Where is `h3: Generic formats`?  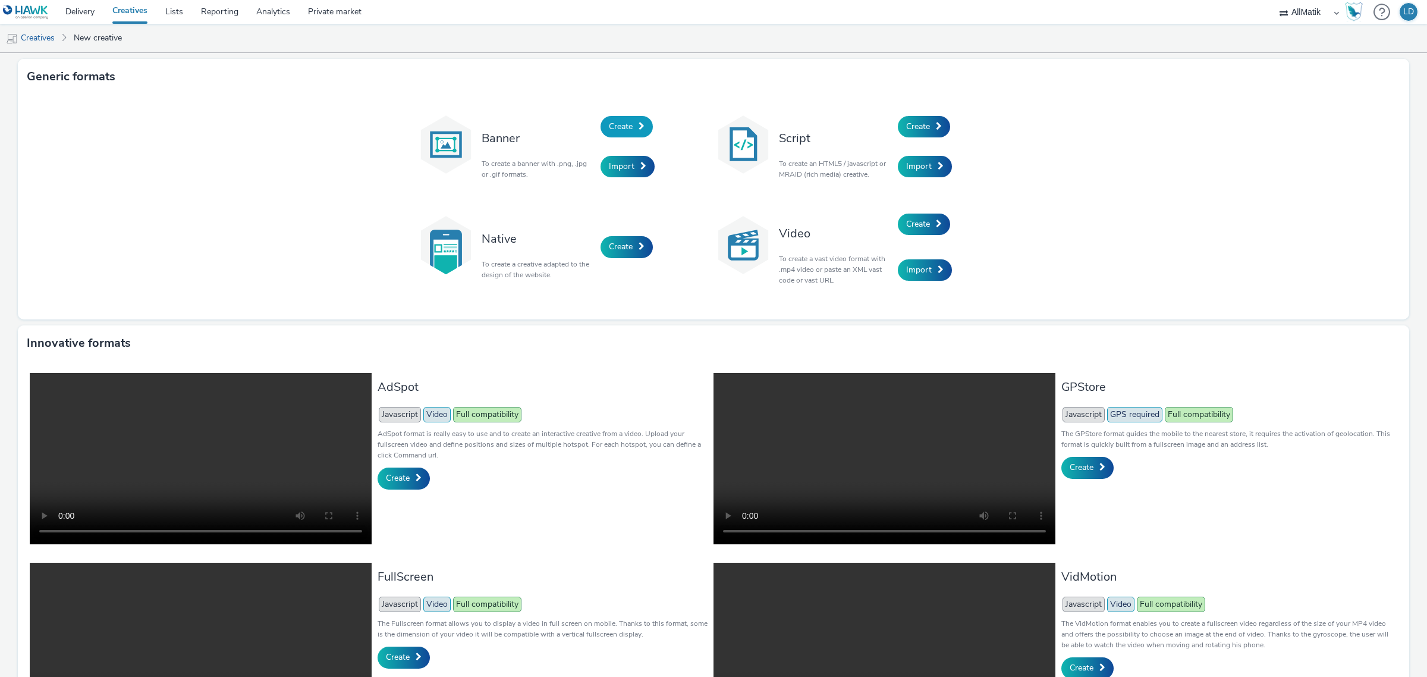 h3: Generic formats is located at coordinates (71, 77).